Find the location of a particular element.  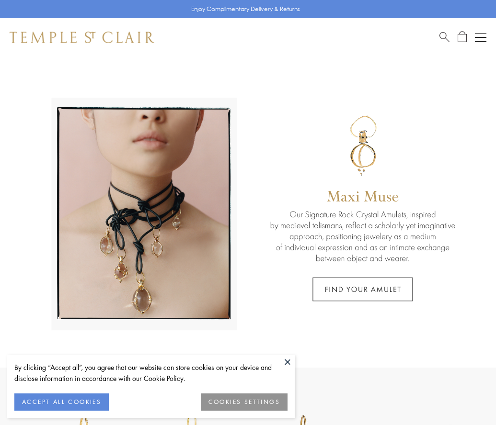

div: By clicking “Accept all”, you agree that our website can store cookies on your device and disclos... is located at coordinates (151, 373).